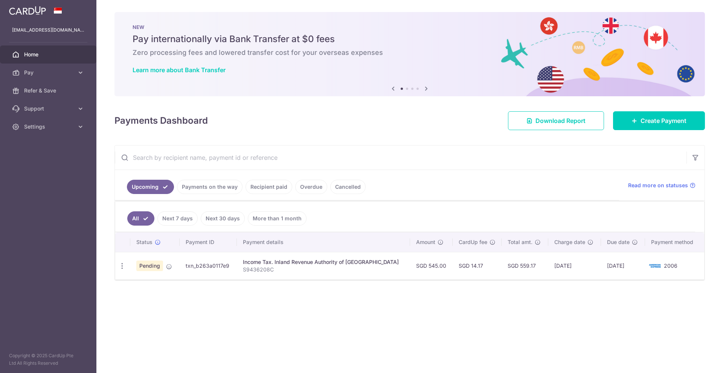 The image size is (723, 373). What do you see at coordinates (570, 242) in the screenshot?
I see `span: Charge date` at bounding box center [570, 242].